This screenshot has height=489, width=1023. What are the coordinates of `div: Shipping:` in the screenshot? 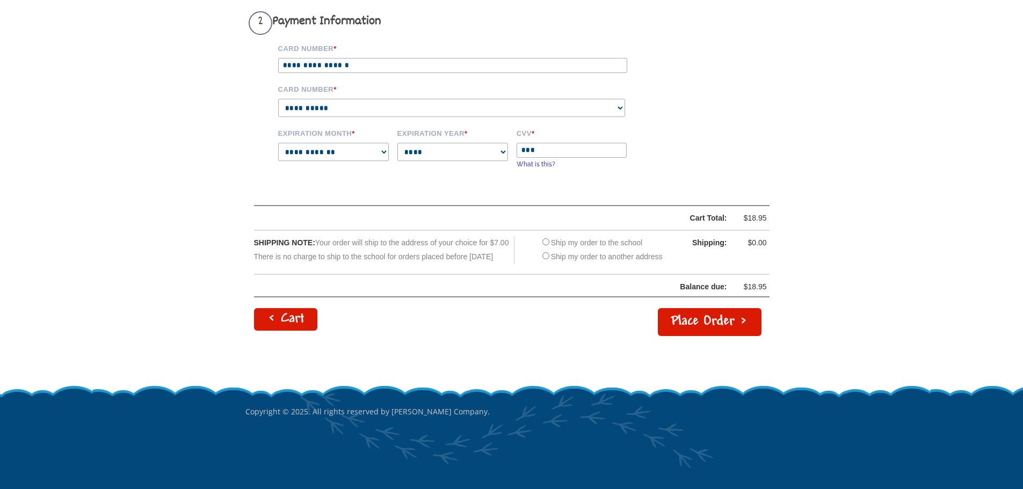 It's located at (700, 243).